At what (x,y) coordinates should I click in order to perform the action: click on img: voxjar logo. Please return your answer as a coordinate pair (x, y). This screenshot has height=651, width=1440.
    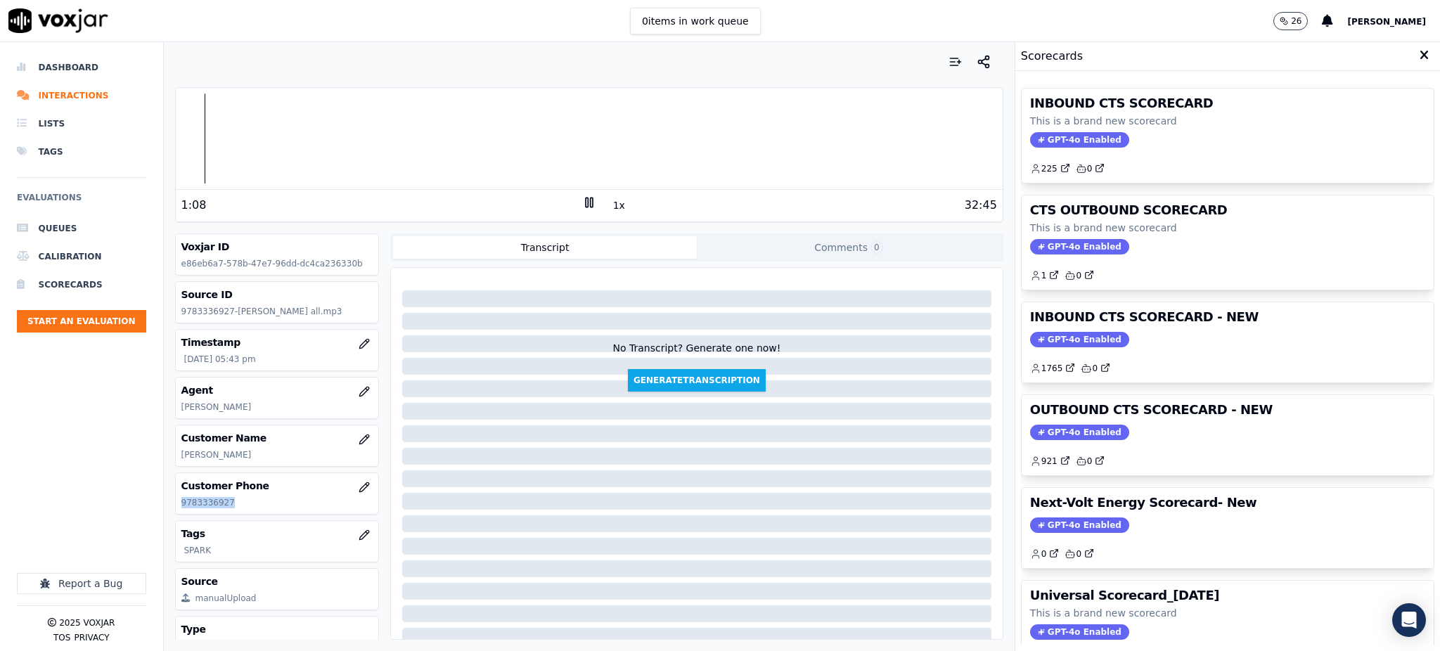
    Looking at the image, I should click on (58, 20).